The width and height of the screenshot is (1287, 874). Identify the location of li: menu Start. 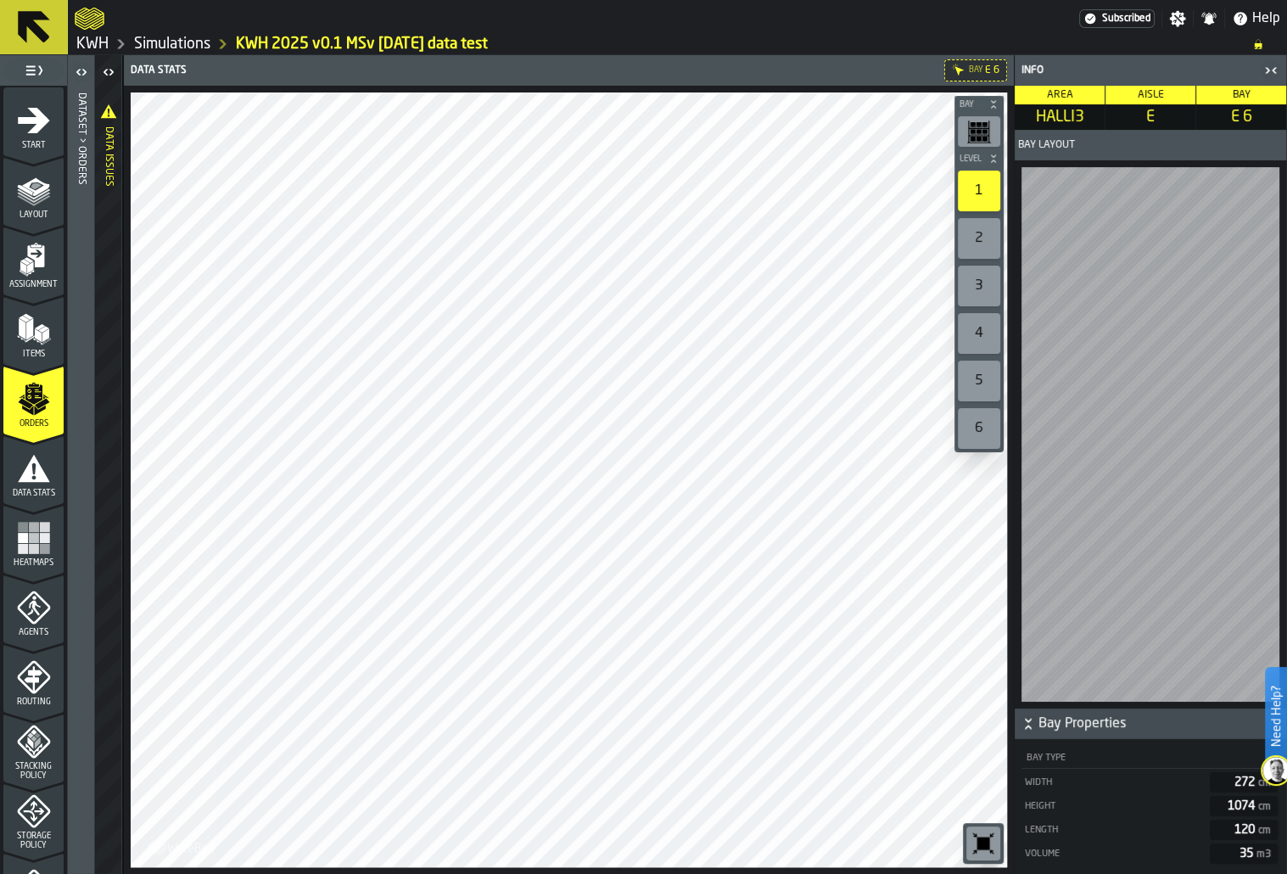
(33, 121).